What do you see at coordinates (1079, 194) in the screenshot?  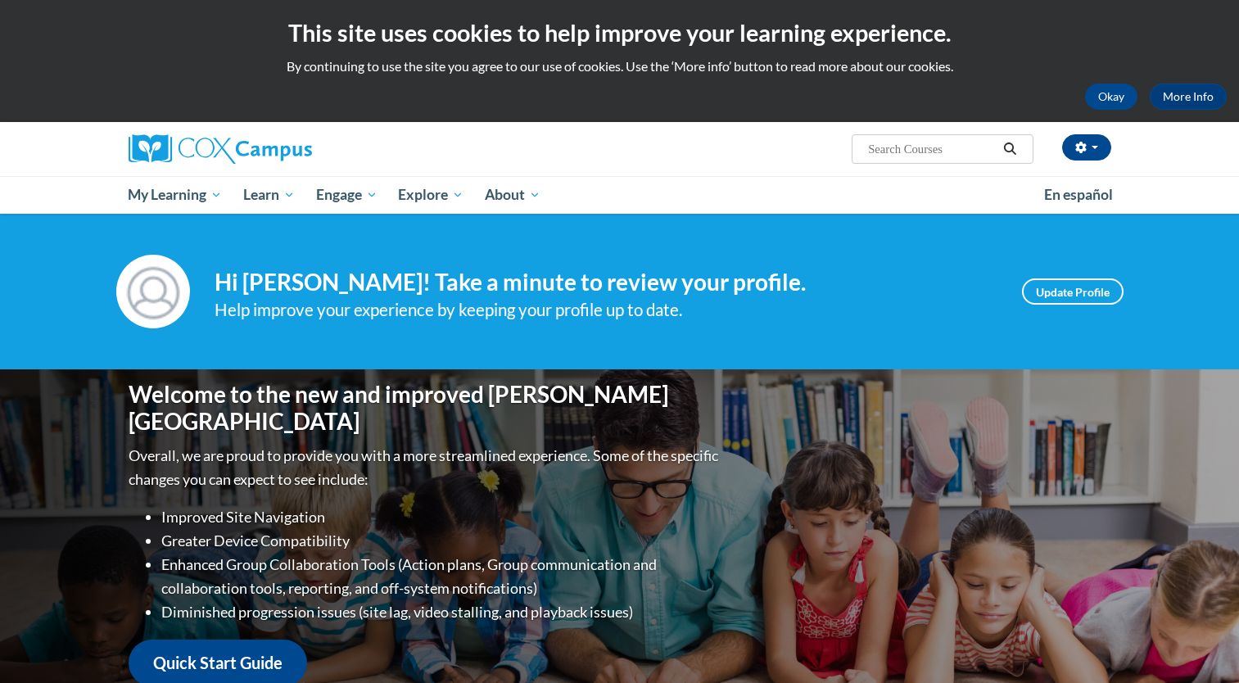 I see `span: En español` at bounding box center [1079, 194].